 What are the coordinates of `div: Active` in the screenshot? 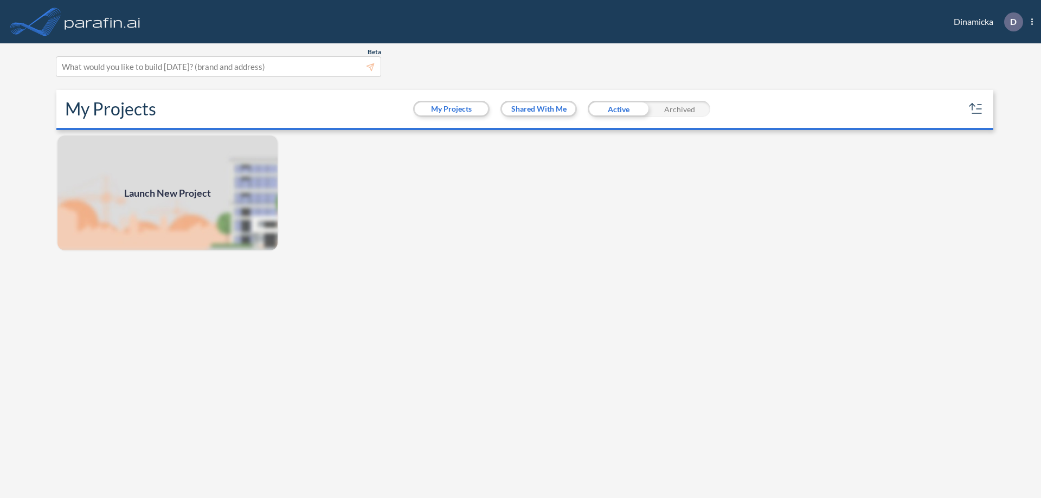 It's located at (618, 109).